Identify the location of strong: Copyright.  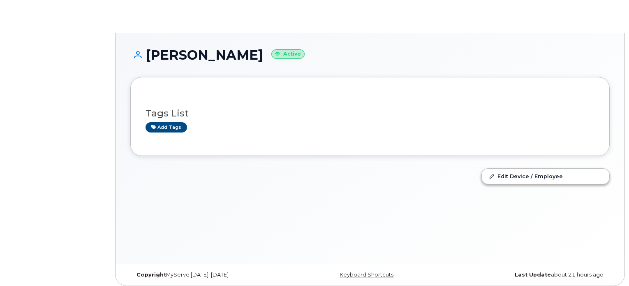
(151, 274).